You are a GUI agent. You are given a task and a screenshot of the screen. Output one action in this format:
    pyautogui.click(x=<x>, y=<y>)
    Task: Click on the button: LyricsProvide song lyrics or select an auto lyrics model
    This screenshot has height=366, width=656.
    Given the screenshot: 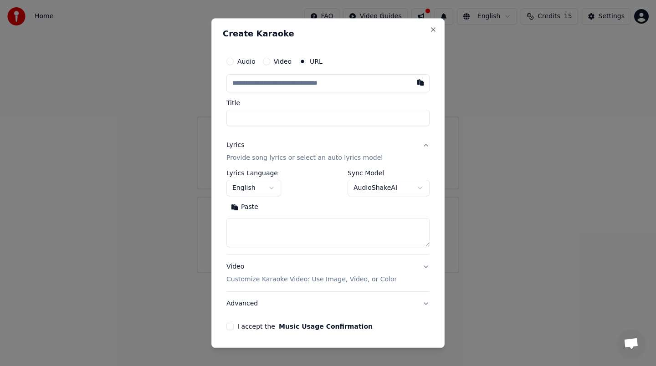 What is the action you would take?
    pyautogui.click(x=328, y=152)
    